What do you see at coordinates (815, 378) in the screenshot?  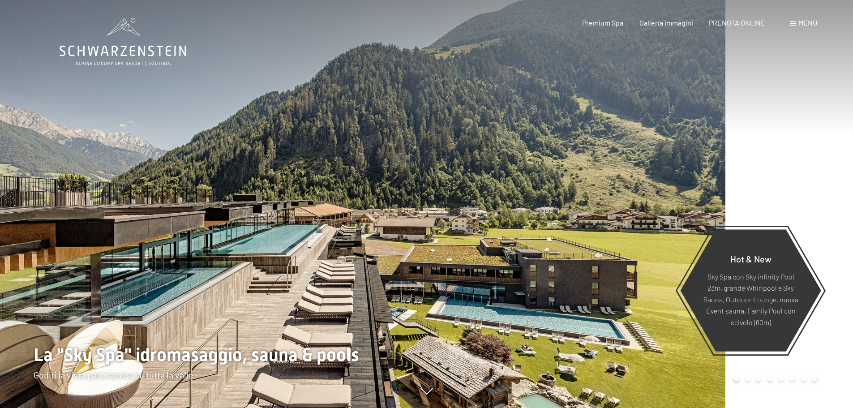 I see `div: Carousel Page 8` at bounding box center [815, 378].